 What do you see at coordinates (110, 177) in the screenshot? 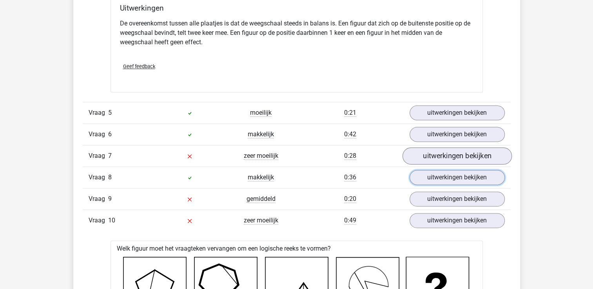
I see `span: 8` at bounding box center [110, 177].